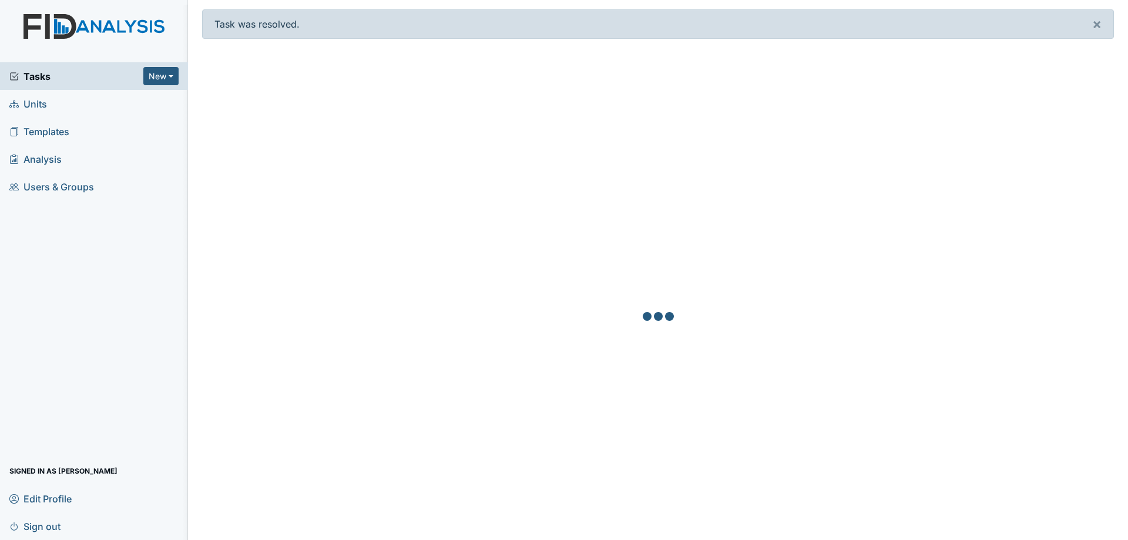  I want to click on div: Task was resolved., so click(658, 24).